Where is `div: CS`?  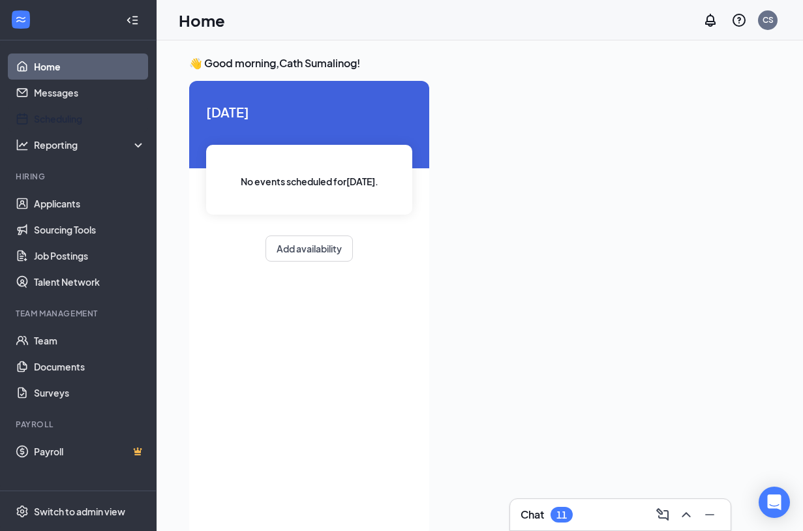
div: CS is located at coordinates (768, 20).